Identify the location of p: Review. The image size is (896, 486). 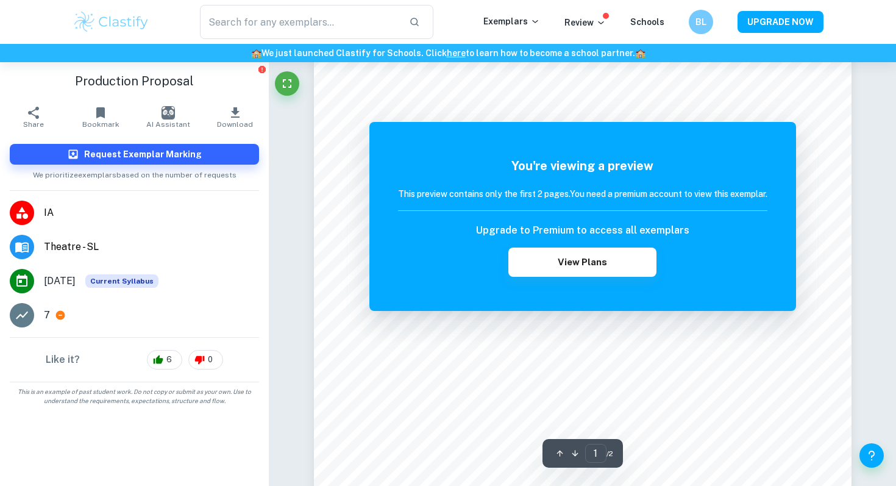
(585, 23).